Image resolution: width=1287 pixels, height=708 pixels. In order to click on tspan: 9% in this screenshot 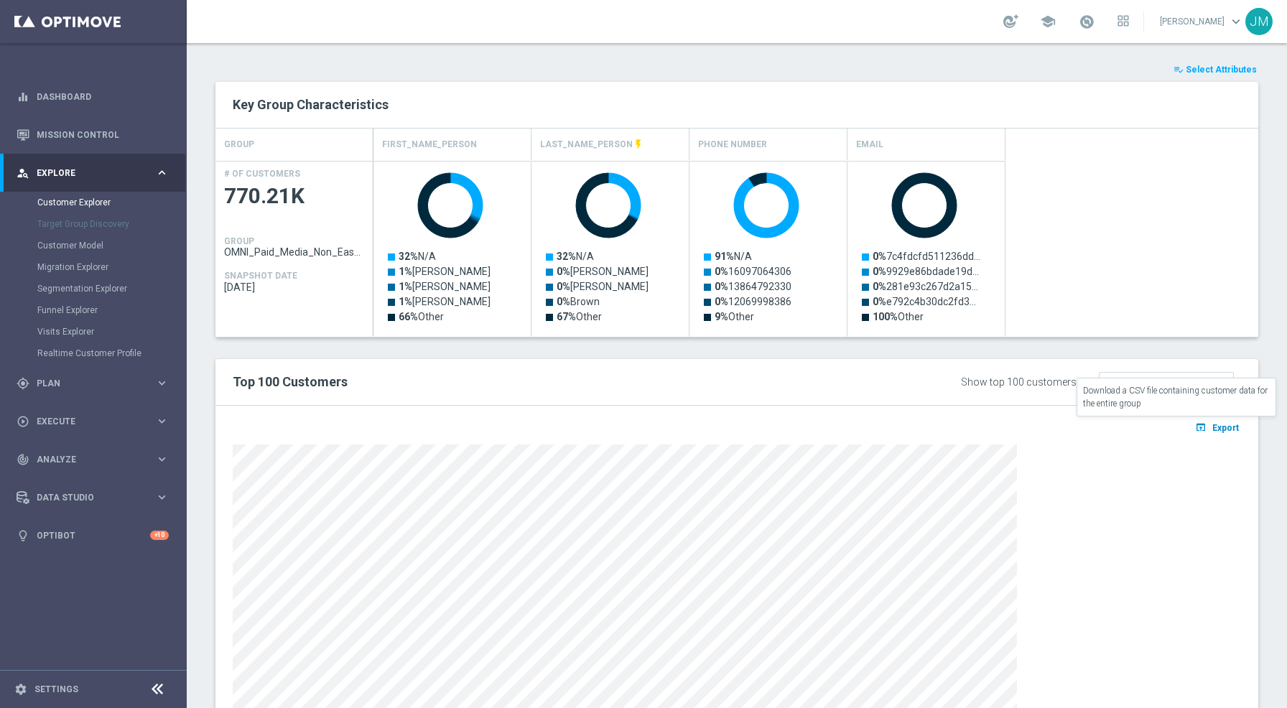, I will do `click(721, 317)`.